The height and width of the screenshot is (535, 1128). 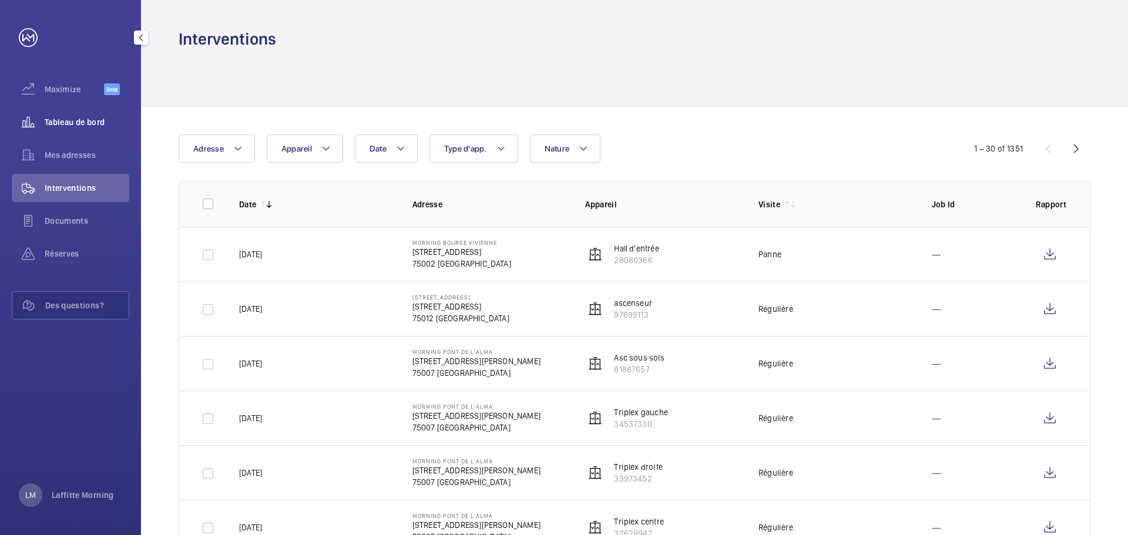 I want to click on span: Documents, so click(x=87, y=221).